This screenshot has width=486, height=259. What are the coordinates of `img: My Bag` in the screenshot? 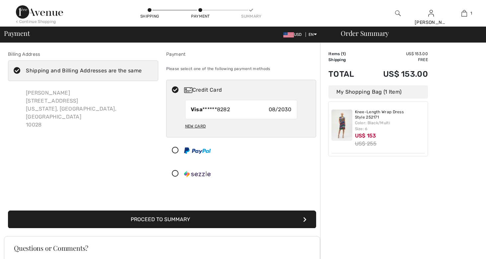 It's located at (464, 13).